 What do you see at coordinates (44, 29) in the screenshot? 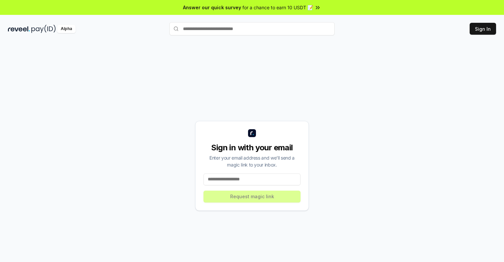
I see `img: pay_id` at bounding box center [44, 29].